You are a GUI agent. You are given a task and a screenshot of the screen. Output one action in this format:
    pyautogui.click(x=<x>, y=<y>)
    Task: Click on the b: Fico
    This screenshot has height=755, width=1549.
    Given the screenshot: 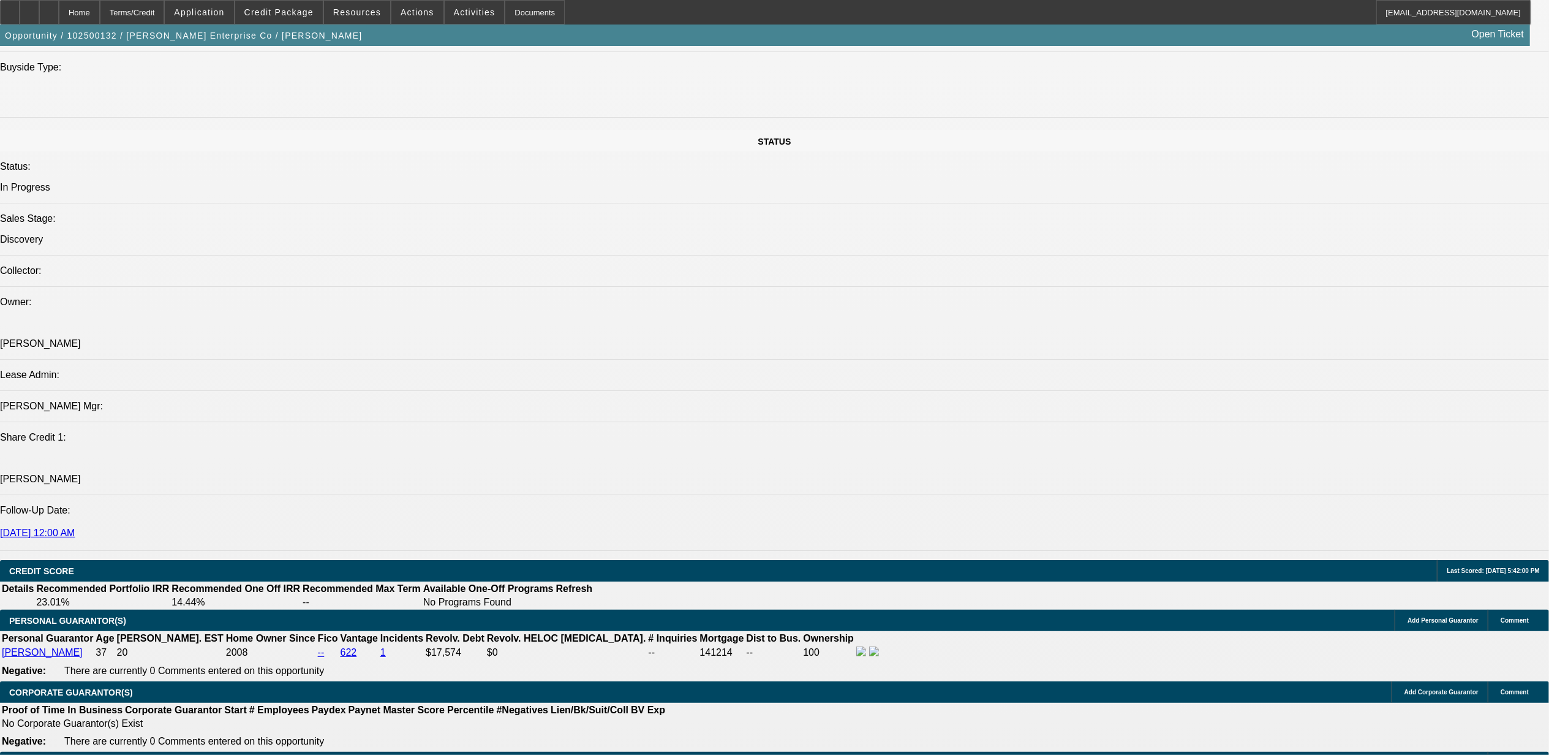 What is the action you would take?
    pyautogui.click(x=328, y=638)
    